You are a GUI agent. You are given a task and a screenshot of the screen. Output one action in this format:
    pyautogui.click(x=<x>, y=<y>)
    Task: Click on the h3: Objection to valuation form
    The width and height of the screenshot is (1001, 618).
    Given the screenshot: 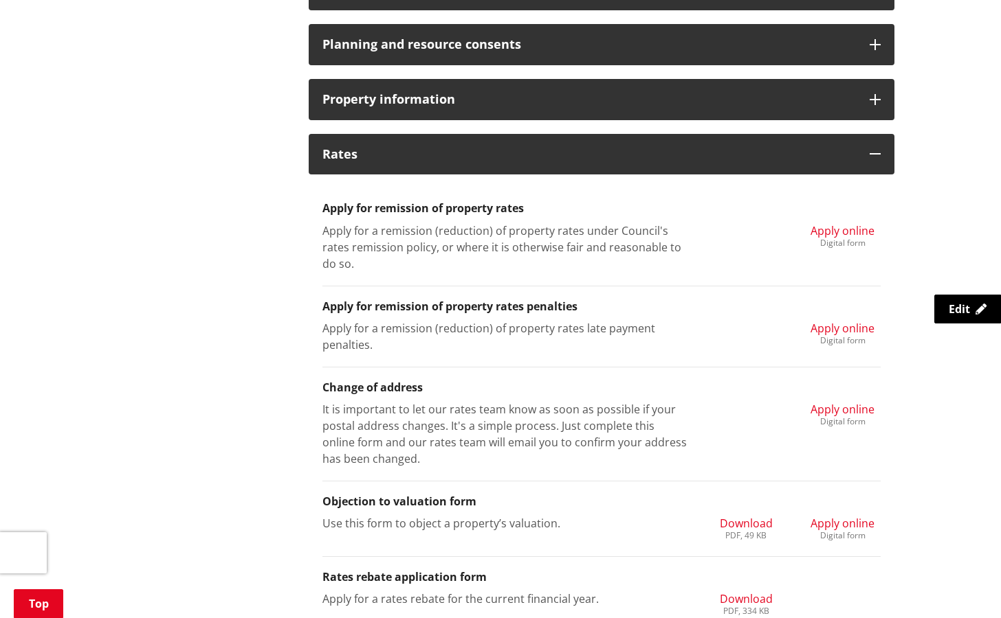 What is the action you would take?
    pyautogui.click(x=601, y=502)
    